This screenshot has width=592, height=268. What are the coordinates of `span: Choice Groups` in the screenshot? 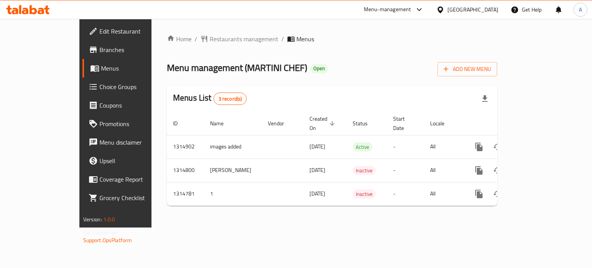 It's located at (136, 87).